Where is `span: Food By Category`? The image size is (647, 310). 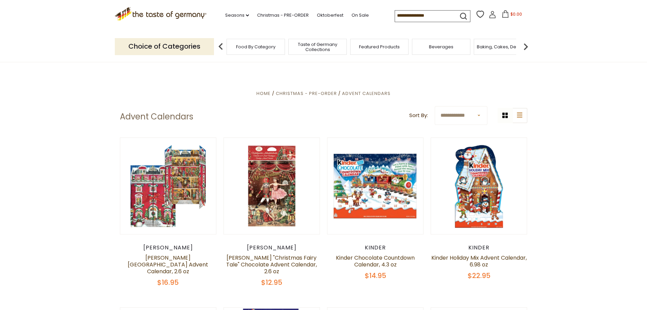 span: Food By Category is located at coordinates (256, 47).